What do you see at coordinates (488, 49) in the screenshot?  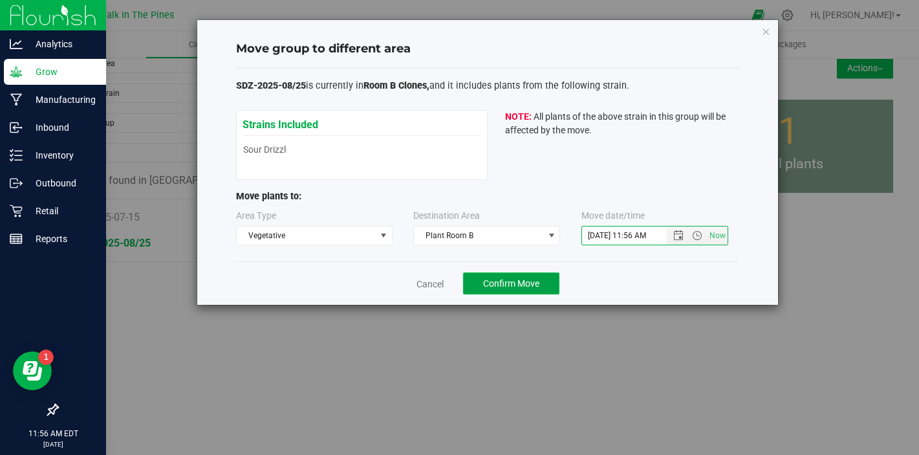 I see `h4: Move group to different area` at bounding box center [488, 49].